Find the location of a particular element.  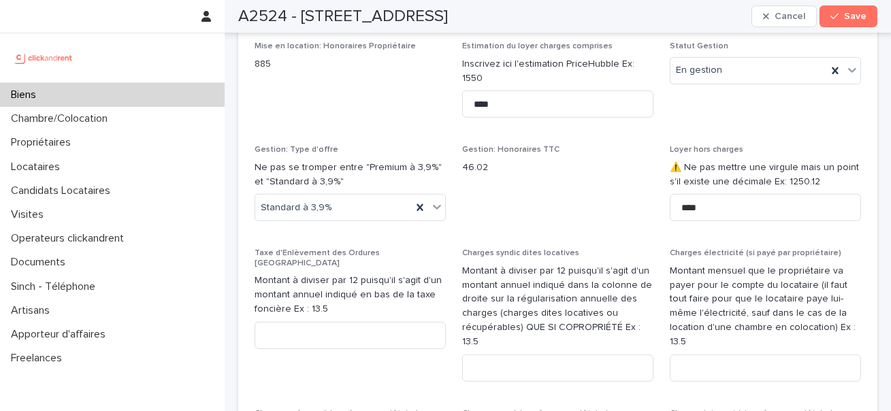

p: Operateurs clickandrent is located at coordinates (70, 238).